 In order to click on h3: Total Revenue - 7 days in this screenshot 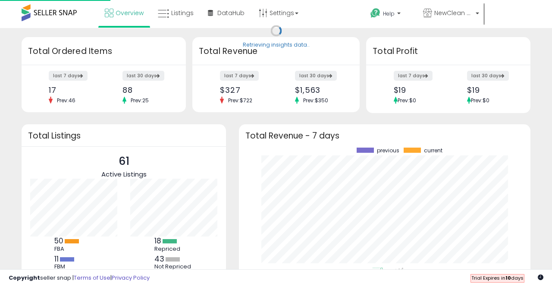, I will do `click(385, 135)`.